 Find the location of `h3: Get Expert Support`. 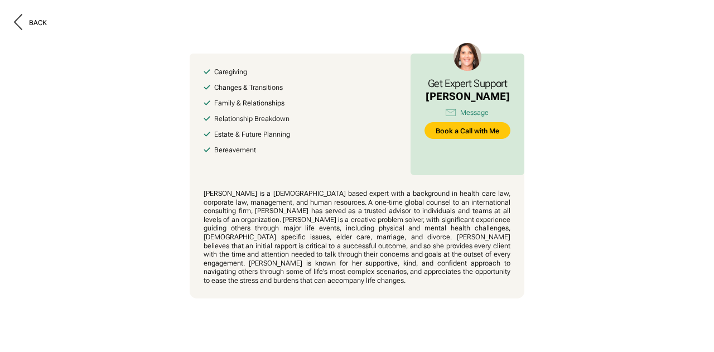

h3: Get Expert Support is located at coordinates (467, 84).